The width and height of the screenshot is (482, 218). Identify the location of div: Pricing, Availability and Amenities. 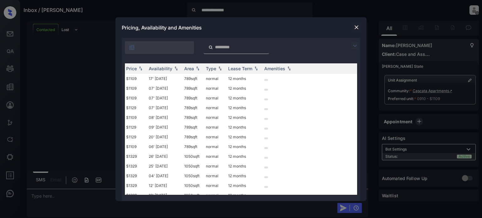
(241, 28).